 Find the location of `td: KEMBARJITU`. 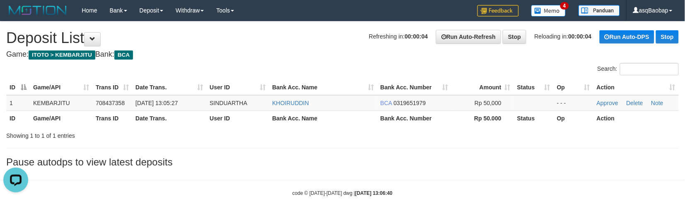

td: KEMBARJITU is located at coordinates (61, 103).